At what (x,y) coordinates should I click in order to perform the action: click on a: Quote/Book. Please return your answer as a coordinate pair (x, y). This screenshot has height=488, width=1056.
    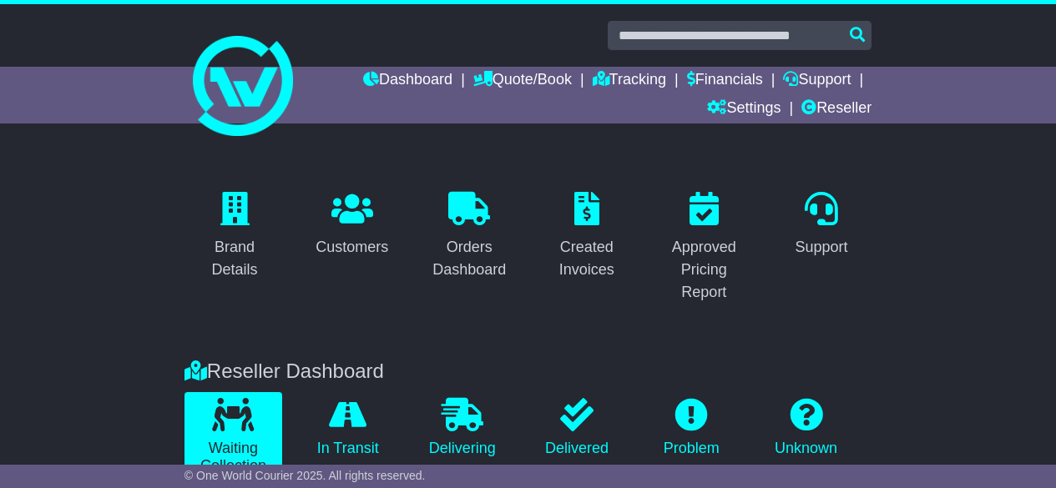
    Looking at the image, I should click on (523, 81).